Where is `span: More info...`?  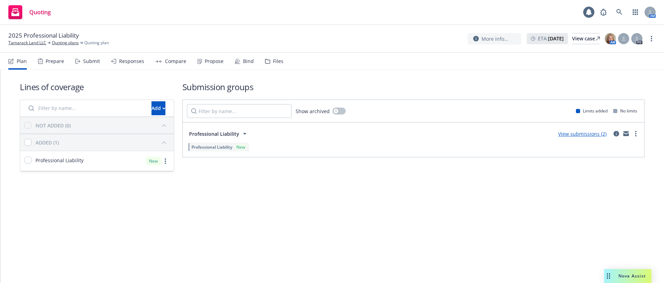 span: More info... is located at coordinates (495, 39).